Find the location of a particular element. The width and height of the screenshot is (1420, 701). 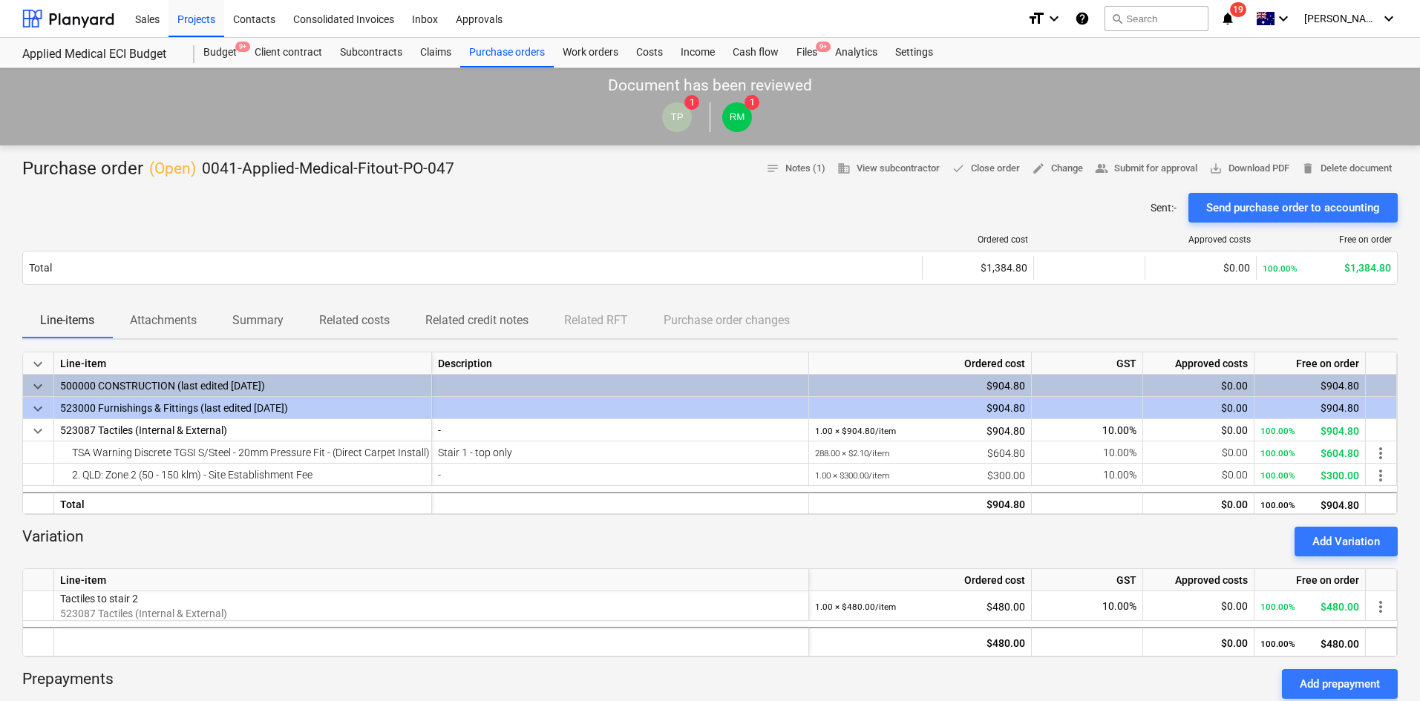

span: delete is located at coordinates (1308, 168).